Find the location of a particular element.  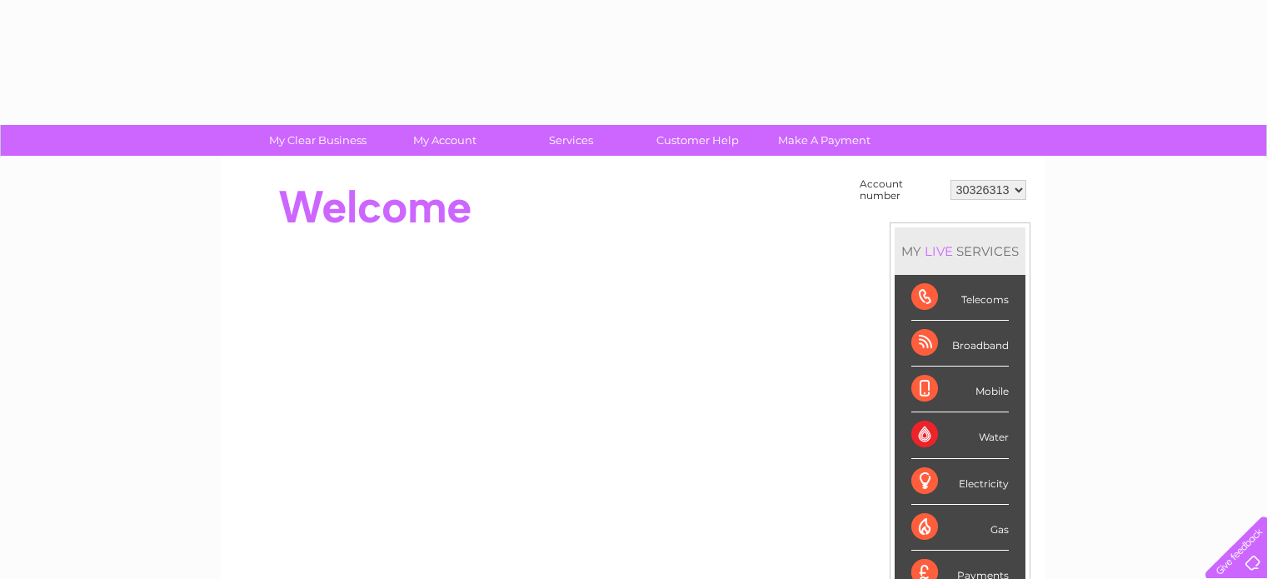

div: Gas is located at coordinates (959, 527).